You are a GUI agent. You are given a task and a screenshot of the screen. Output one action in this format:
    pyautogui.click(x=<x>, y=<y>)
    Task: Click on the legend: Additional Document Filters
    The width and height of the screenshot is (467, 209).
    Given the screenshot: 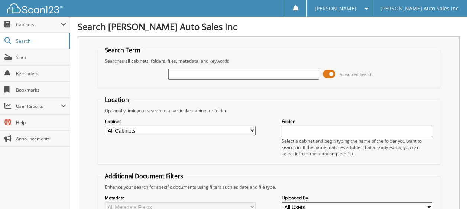 What is the action you would take?
    pyautogui.click(x=144, y=176)
    